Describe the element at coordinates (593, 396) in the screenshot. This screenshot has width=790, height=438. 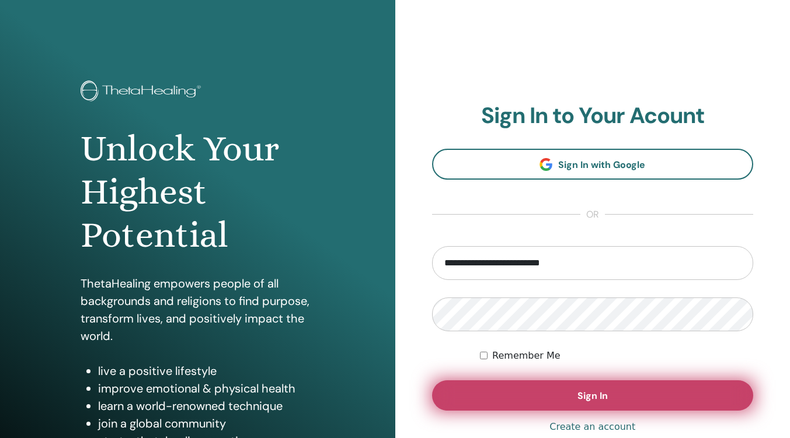
I see `button: Sign In` at that location.